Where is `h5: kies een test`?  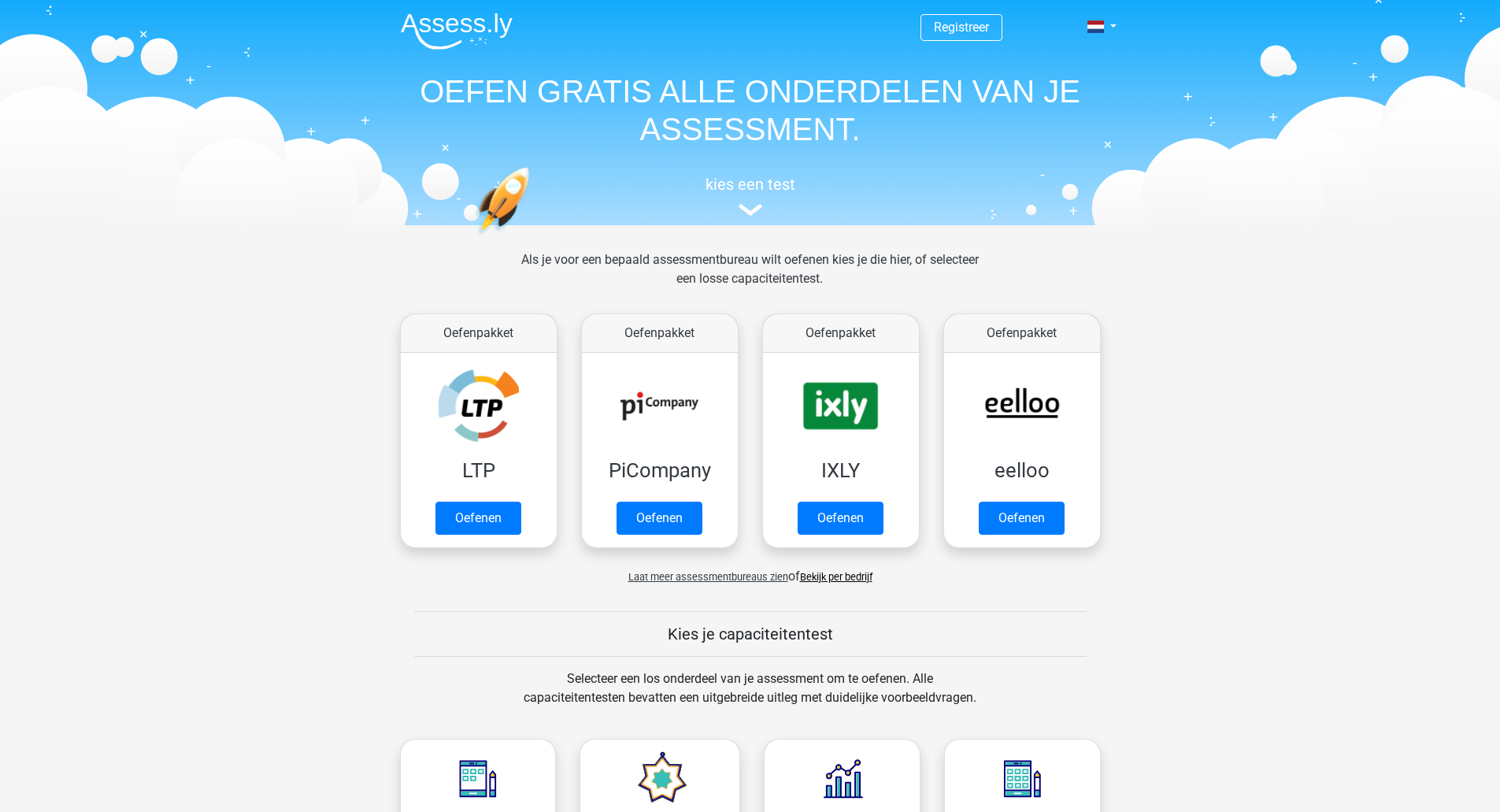 h5: kies een test is located at coordinates (750, 184).